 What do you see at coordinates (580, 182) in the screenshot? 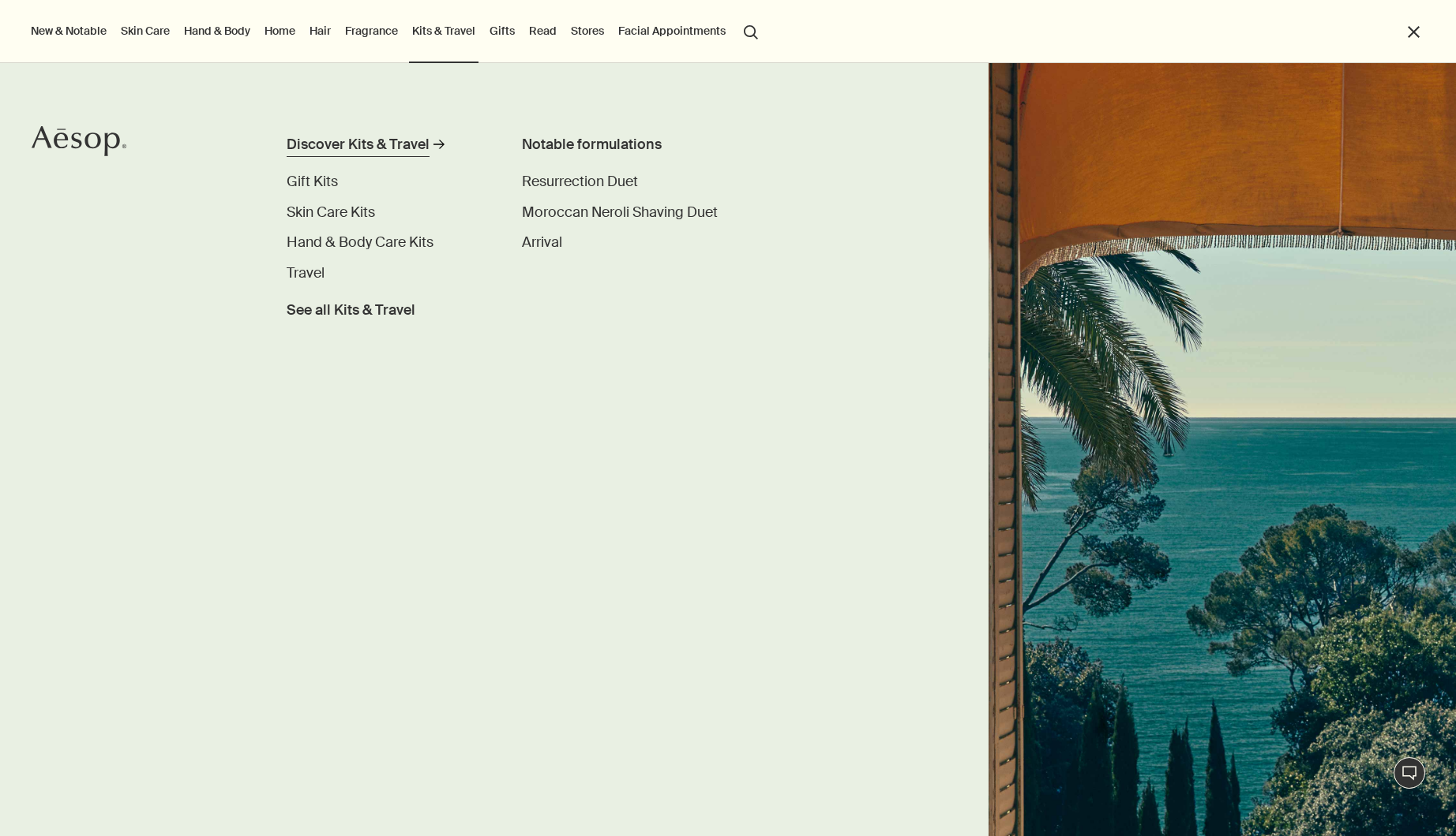
I see `span: Resurrection Duet` at bounding box center [580, 182].